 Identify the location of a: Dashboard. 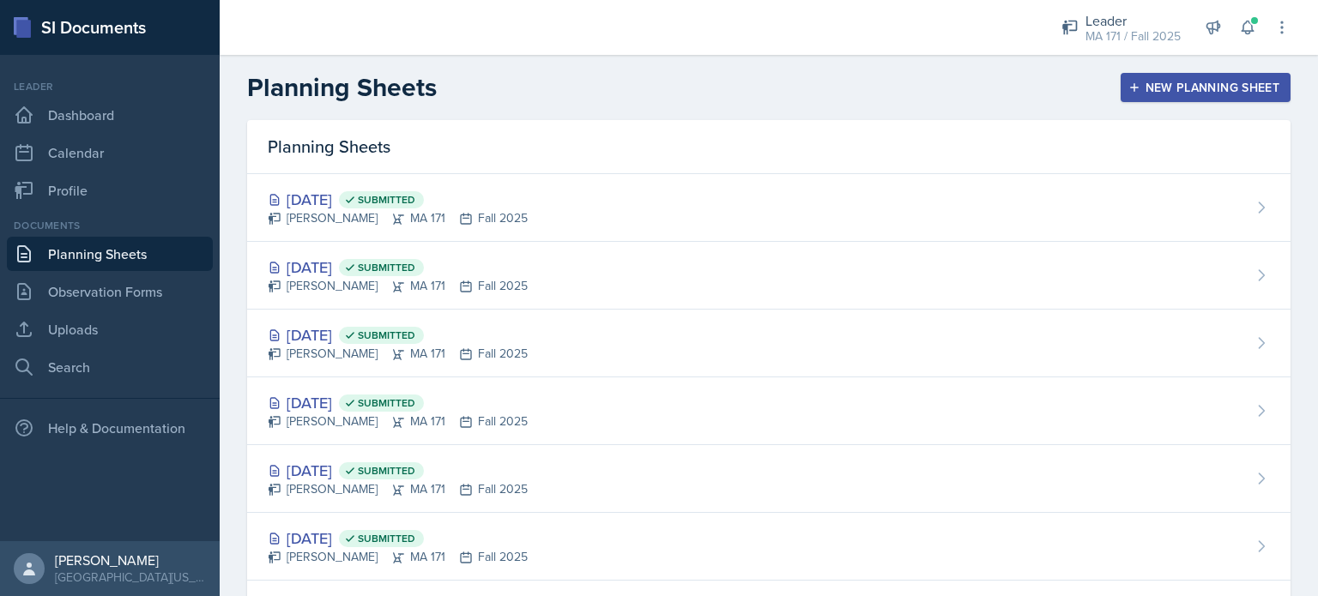
(110, 115).